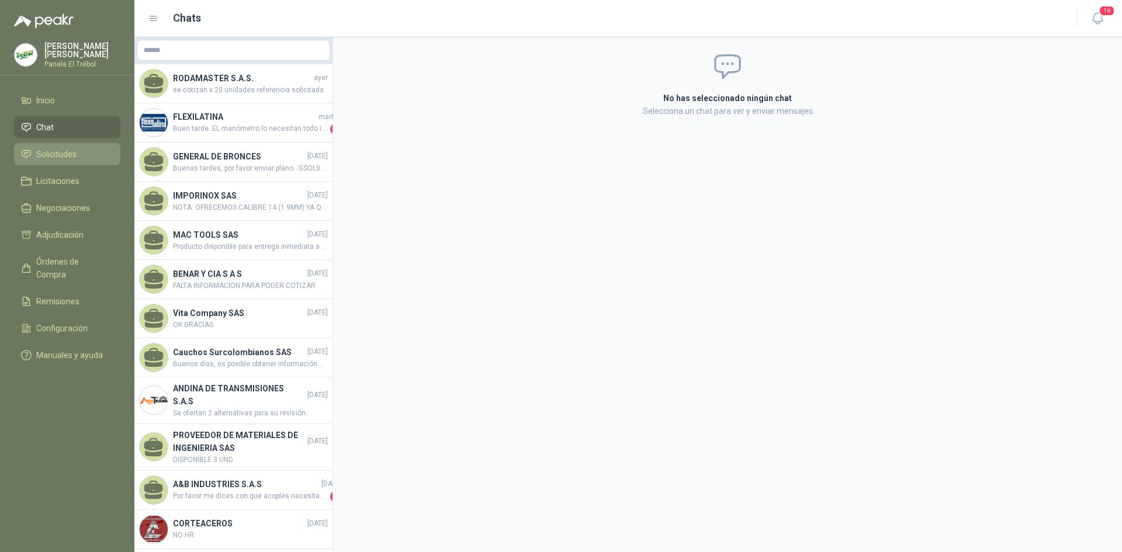  Describe the element at coordinates (1098, 19) in the screenshot. I see `button: 16` at that location.